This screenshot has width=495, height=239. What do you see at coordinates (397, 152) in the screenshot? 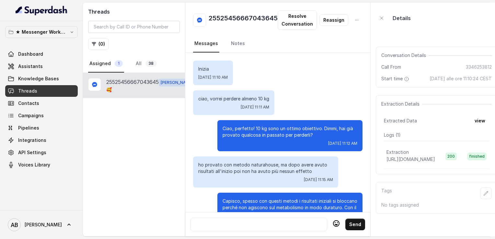
I see `p: Extraction` at bounding box center [397, 152].